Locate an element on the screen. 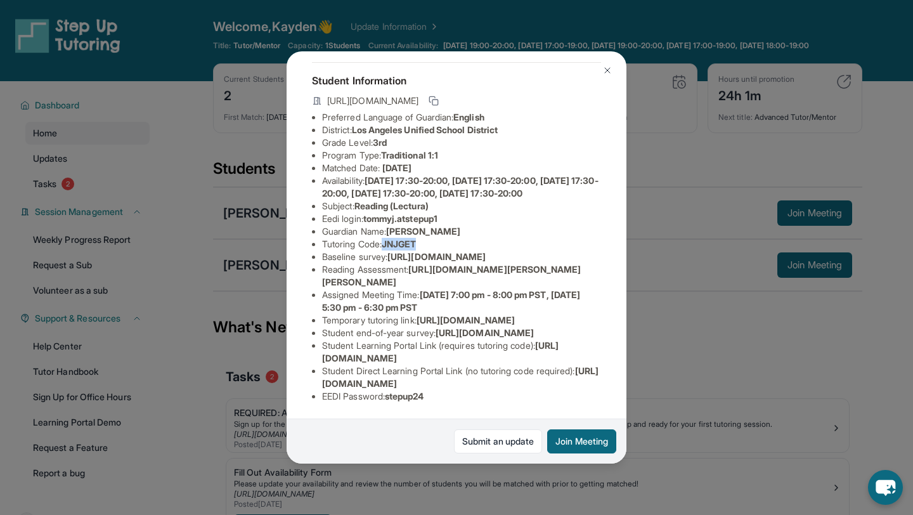 Image resolution: width=913 pixels, height=515 pixels. li: Availability: is located at coordinates (462, 187).